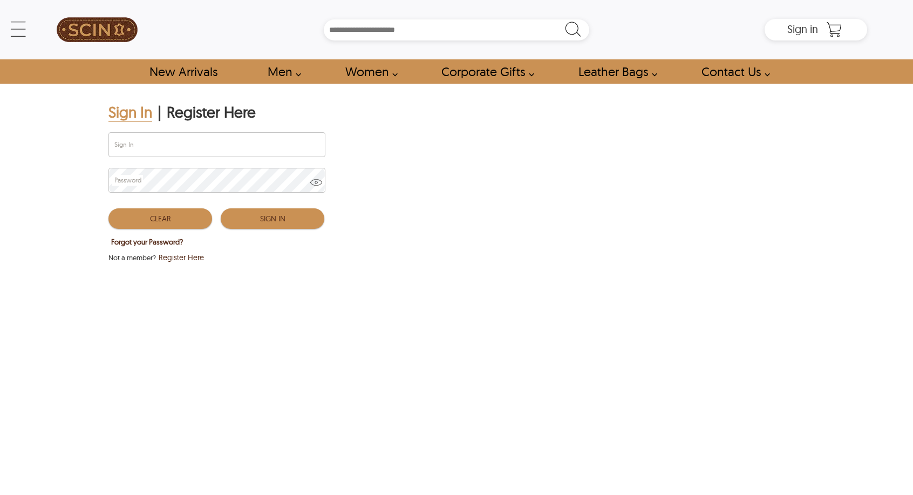  What do you see at coordinates (147, 242) in the screenshot?
I see `button: Forgot your Password?` at bounding box center [147, 242].